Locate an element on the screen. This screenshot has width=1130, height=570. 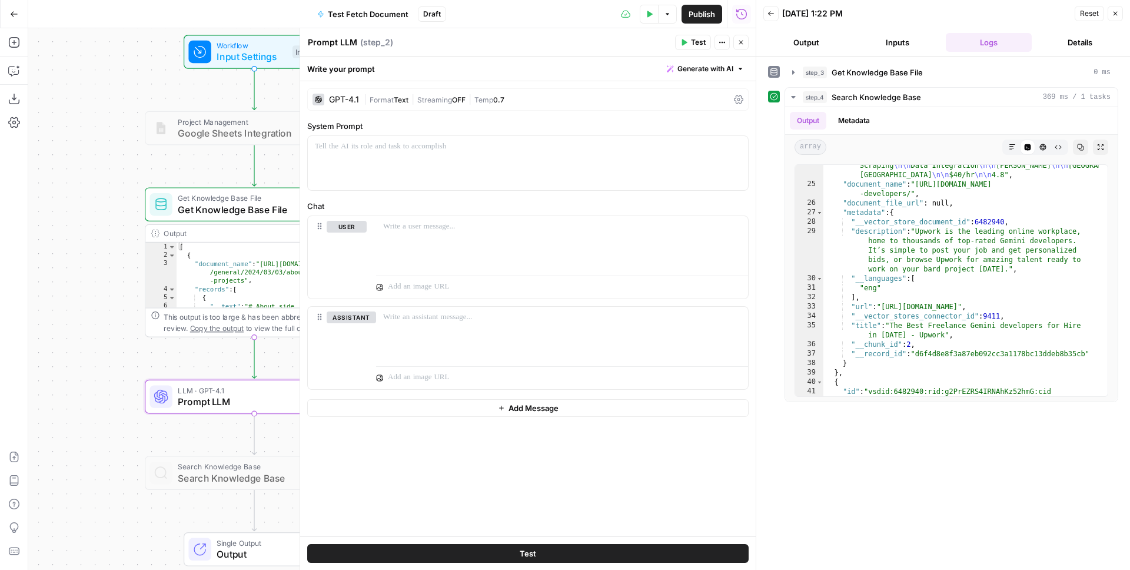
span: 0.7 is located at coordinates (499, 99).